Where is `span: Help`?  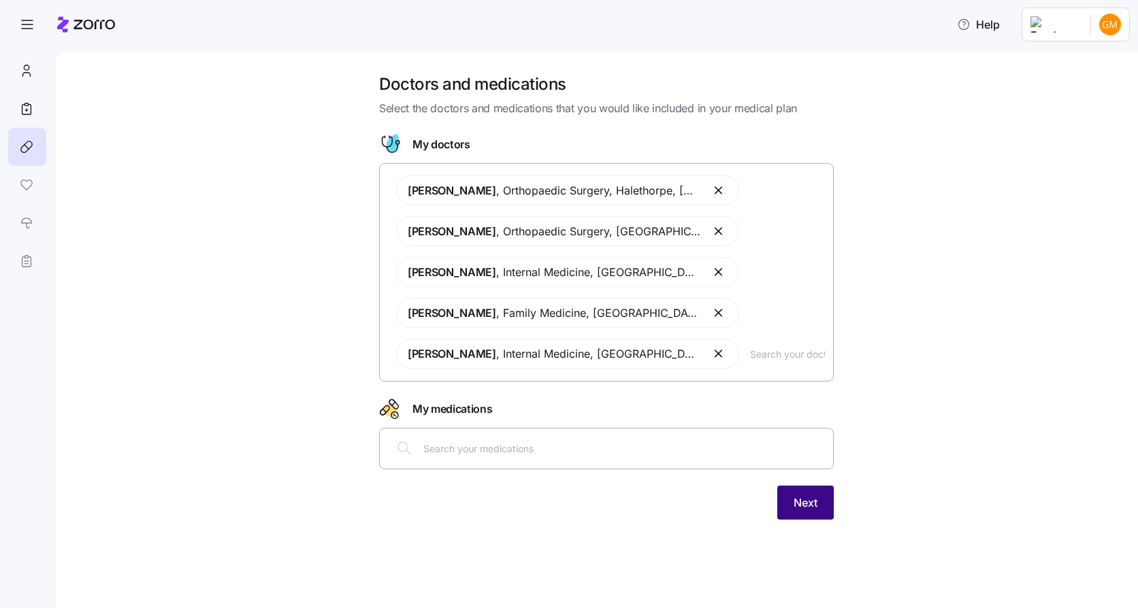
span: Help is located at coordinates (978, 24).